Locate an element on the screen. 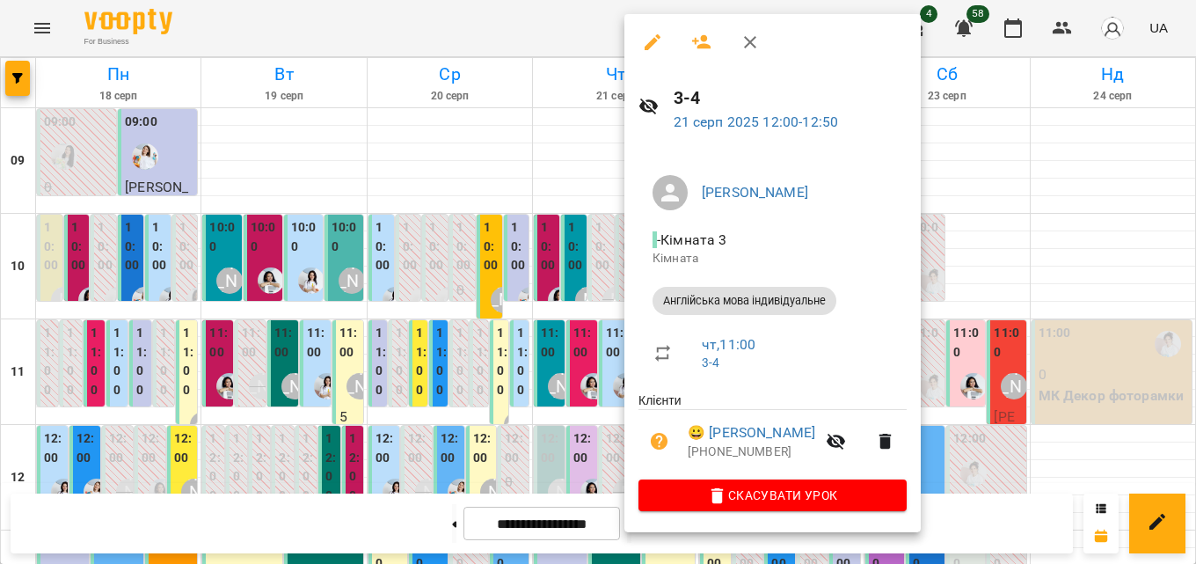  button: Скасувати Урок is located at coordinates (772, 495).